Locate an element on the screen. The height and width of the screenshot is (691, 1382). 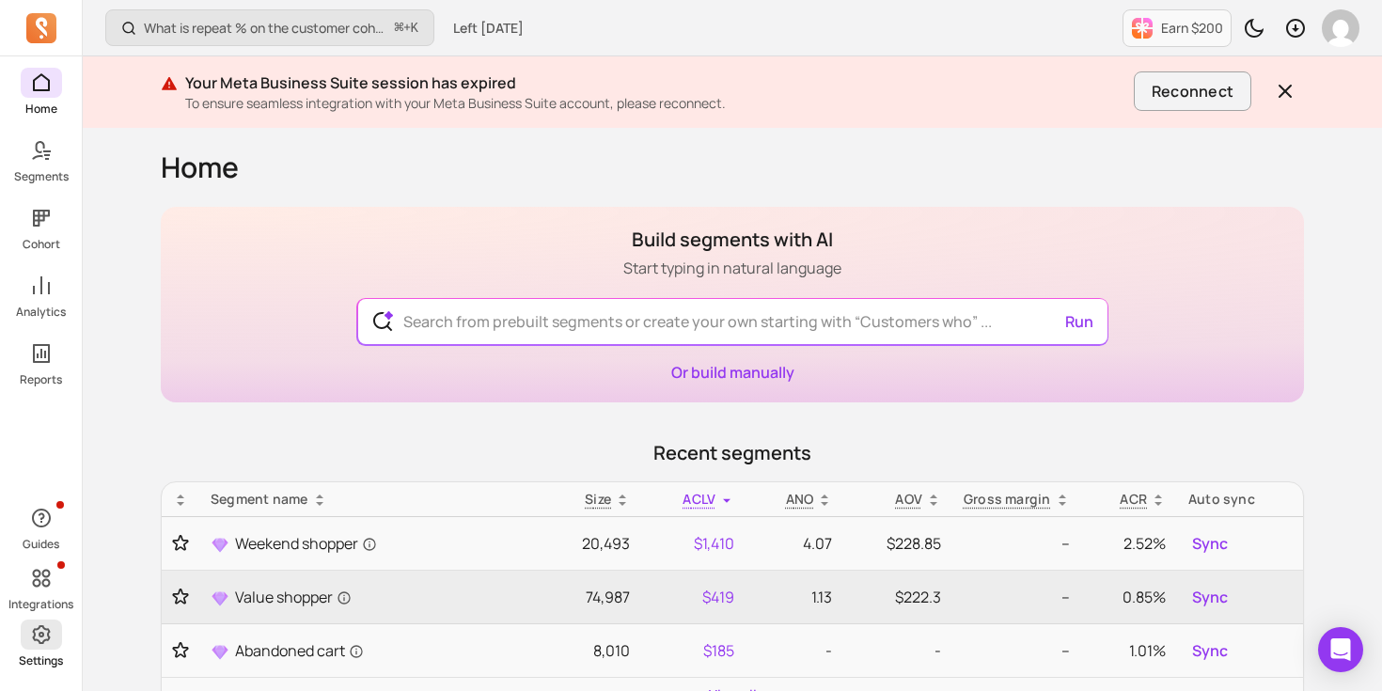
div: Segment name is located at coordinates (370, 499).